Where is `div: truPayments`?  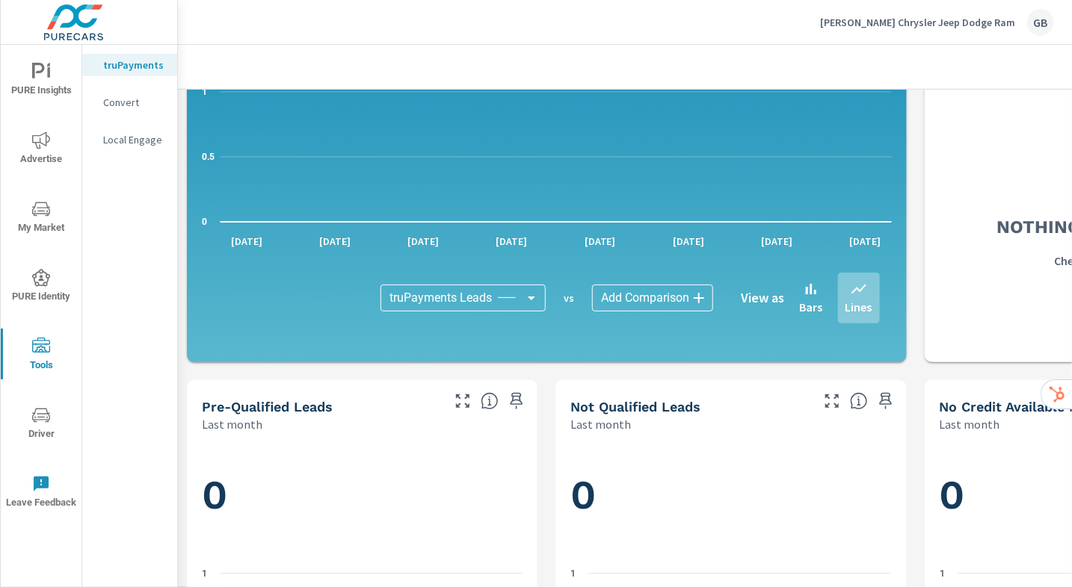 div: truPayments is located at coordinates (129, 65).